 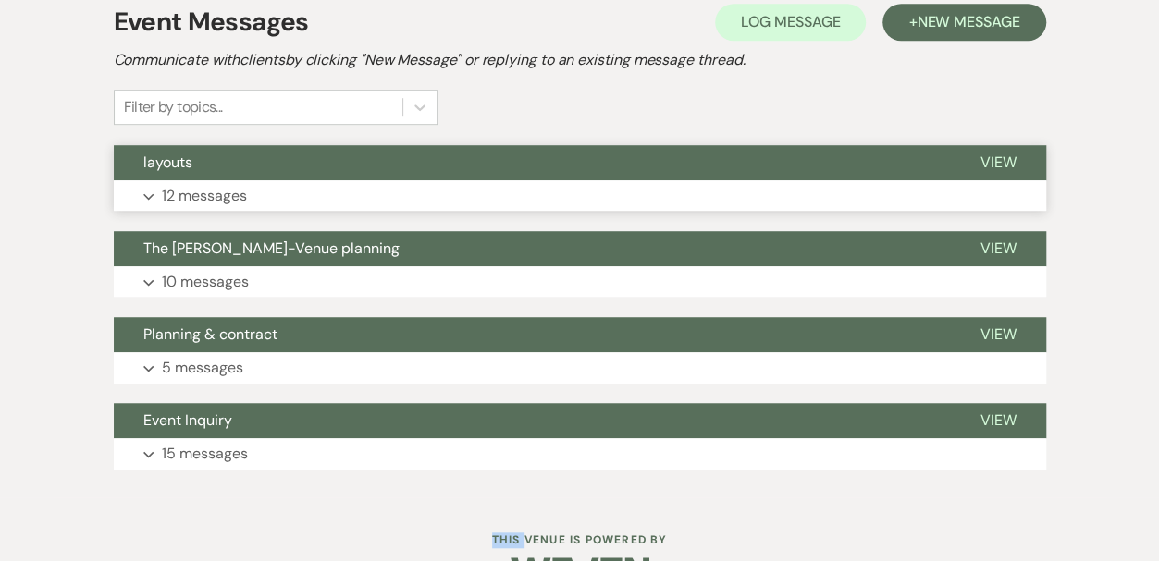 I want to click on button: 10 messages, so click(x=580, y=282).